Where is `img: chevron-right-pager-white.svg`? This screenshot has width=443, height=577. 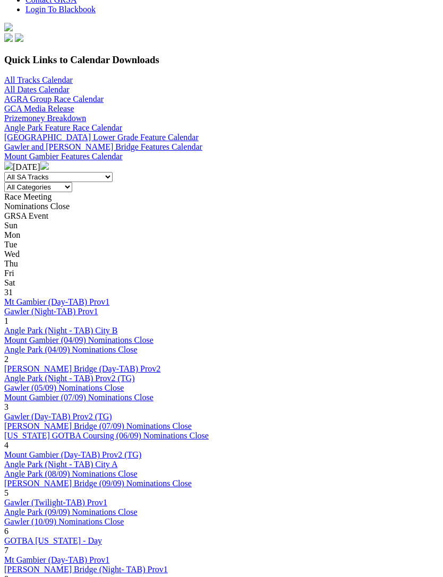 img: chevron-right-pager-white.svg is located at coordinates (45, 166).